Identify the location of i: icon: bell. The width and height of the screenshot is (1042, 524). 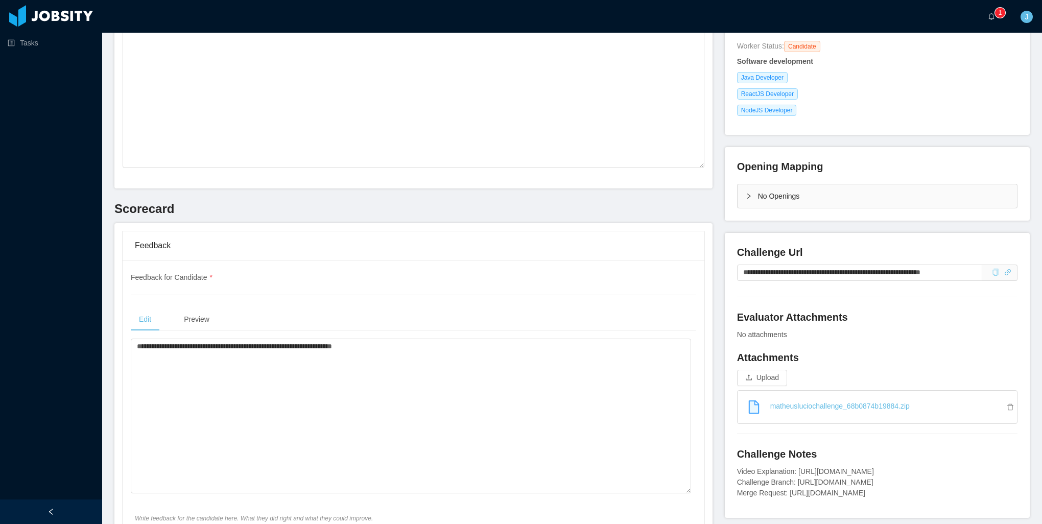
(992, 16).